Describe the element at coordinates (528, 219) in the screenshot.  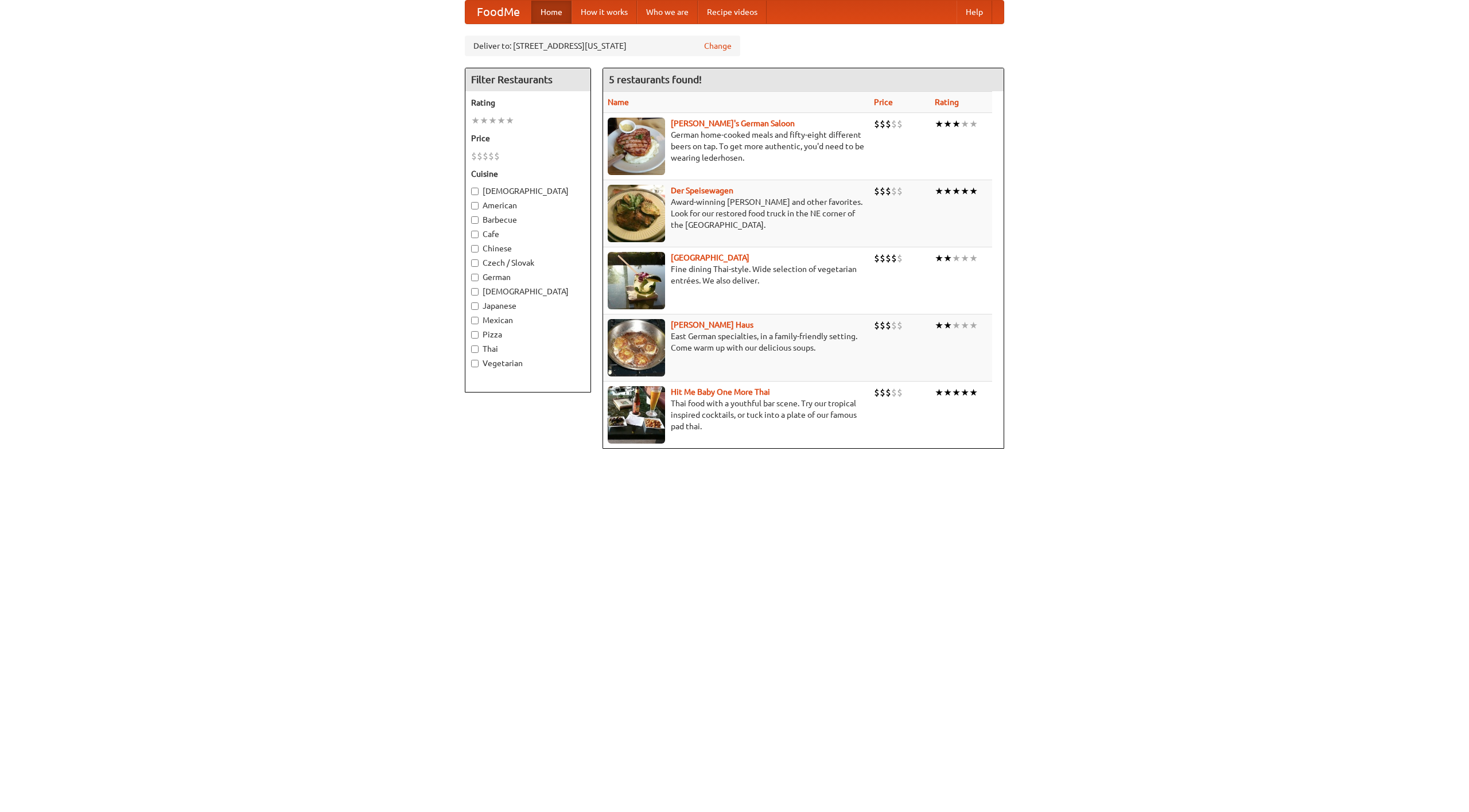
I see `label: Barbecue` at that location.